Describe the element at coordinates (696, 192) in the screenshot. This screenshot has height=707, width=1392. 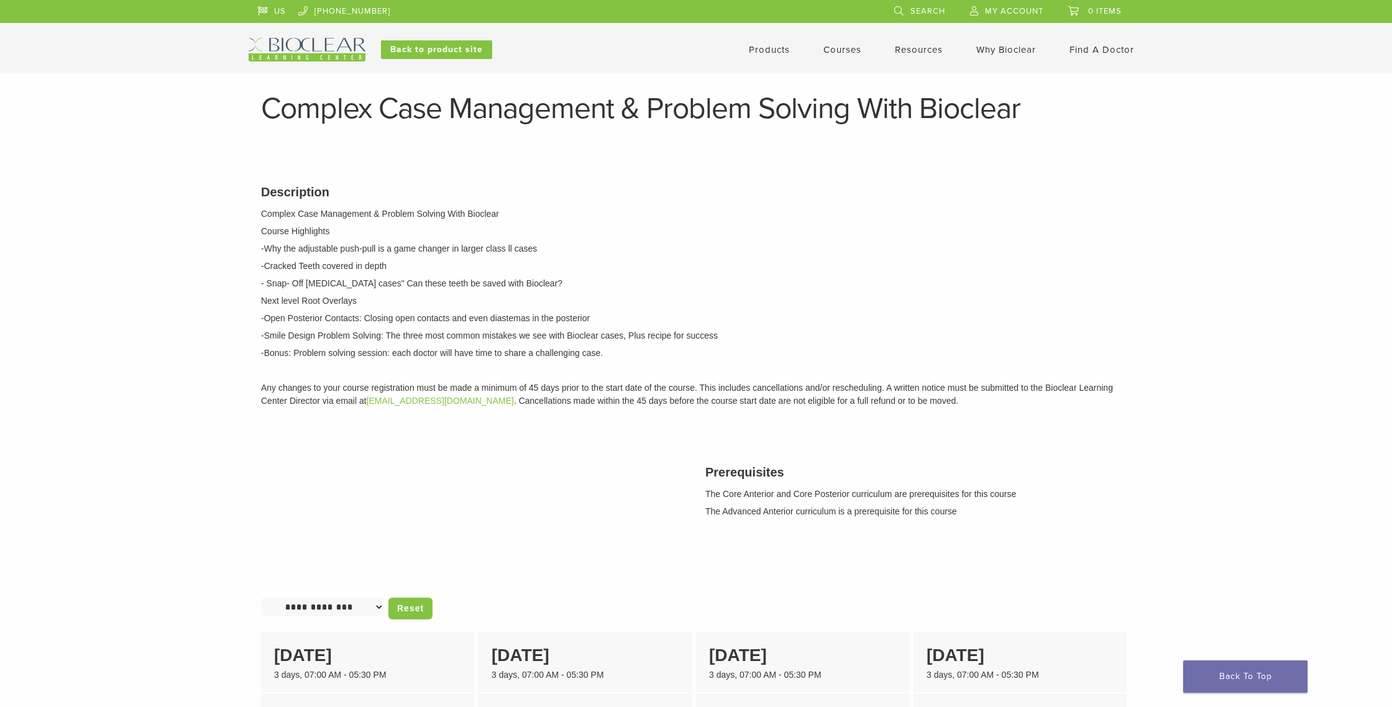
I see `h3: Description` at that location.